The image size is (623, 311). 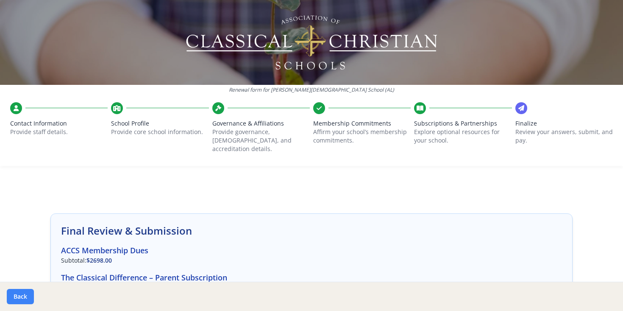 What do you see at coordinates (564, 123) in the screenshot?
I see `span: Finalize` at bounding box center [564, 123].